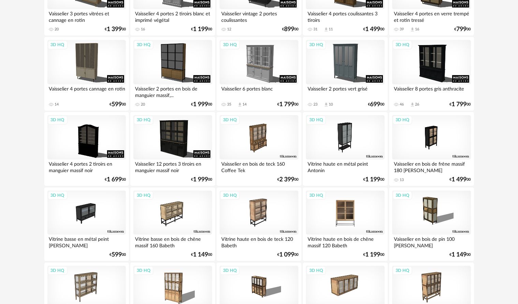 This screenshot has width=518, height=304. I want to click on a: 3D HQ Vaisselier 4 portes 2 tiroirs en manguier massif noir €1 69900, so click(87, 149).